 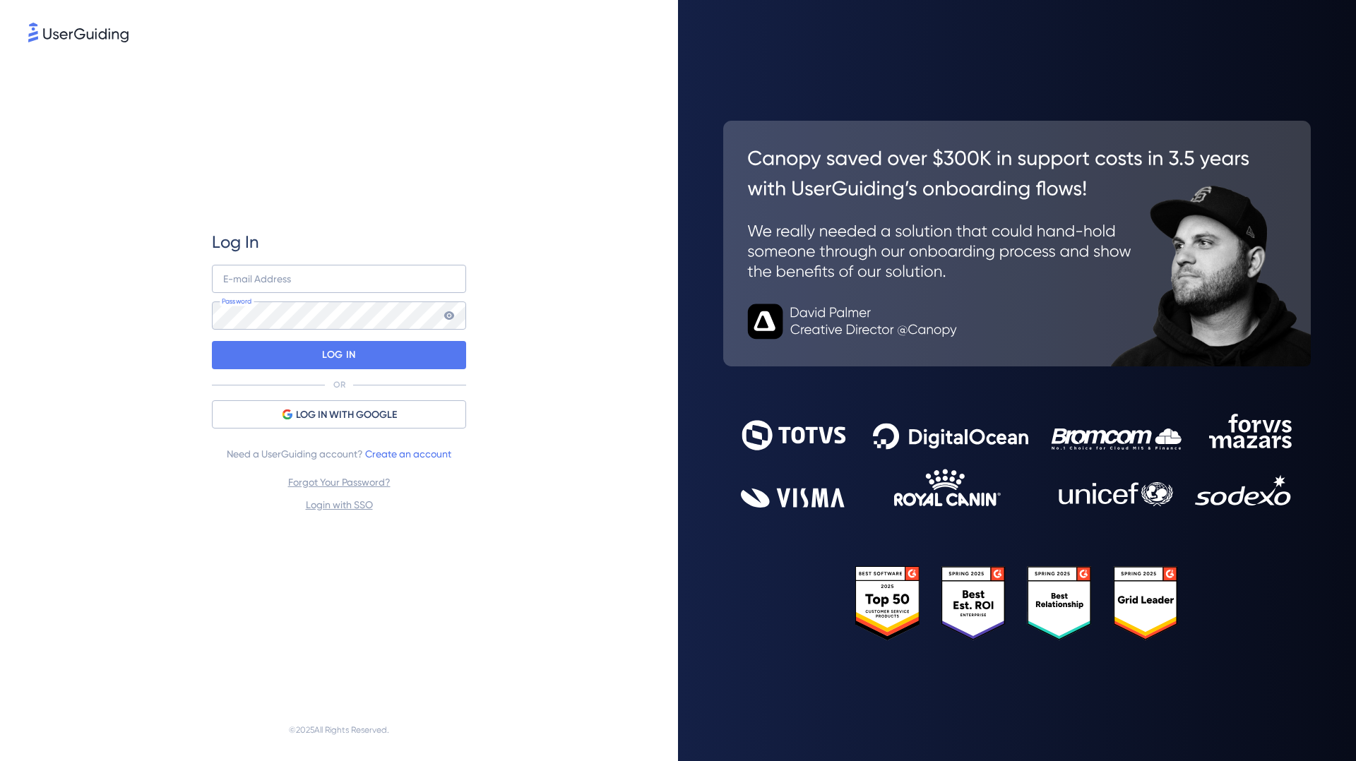 What do you see at coordinates (346, 415) in the screenshot?
I see `span: LOG IN WITH GOOGLE` at bounding box center [346, 415].